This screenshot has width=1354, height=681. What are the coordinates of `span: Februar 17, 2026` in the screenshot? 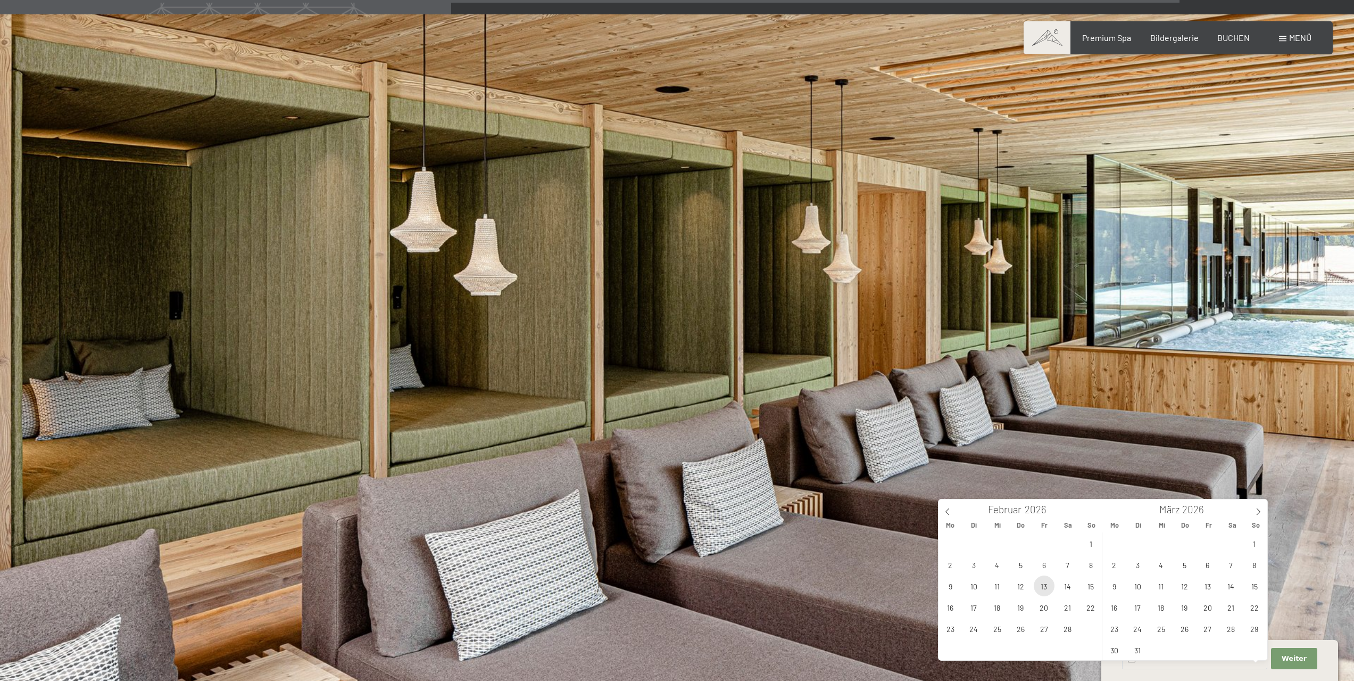 It's located at (974, 607).